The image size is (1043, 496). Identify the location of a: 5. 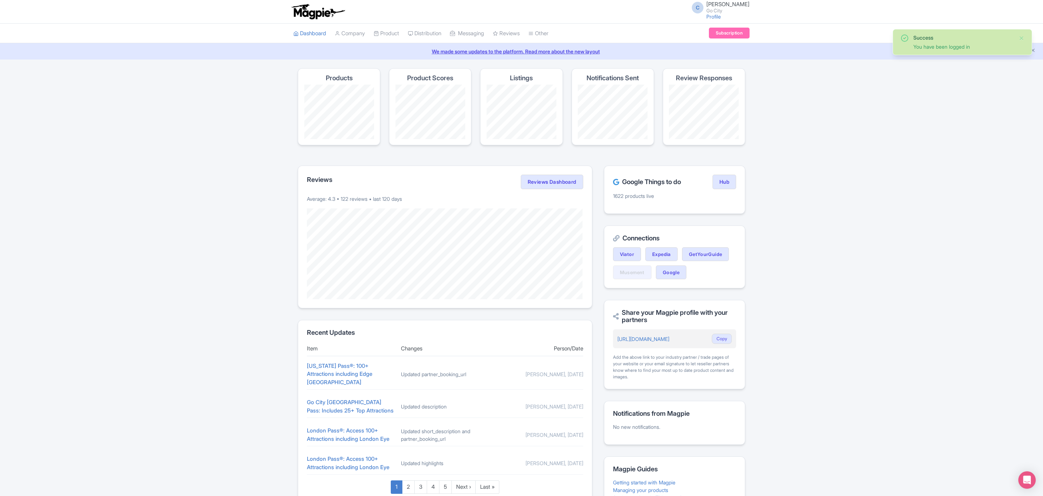
(445, 487).